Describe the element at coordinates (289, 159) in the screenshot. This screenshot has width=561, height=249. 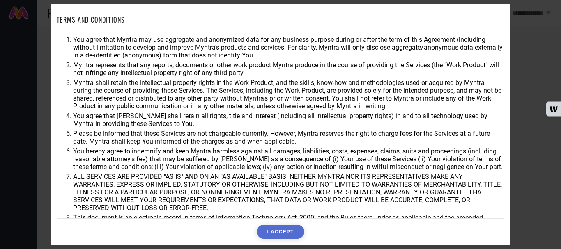
I see `li: You hereby agree to indemnify and keep Myntra harmless against all damages, liabilities, costs, e...` at that location.